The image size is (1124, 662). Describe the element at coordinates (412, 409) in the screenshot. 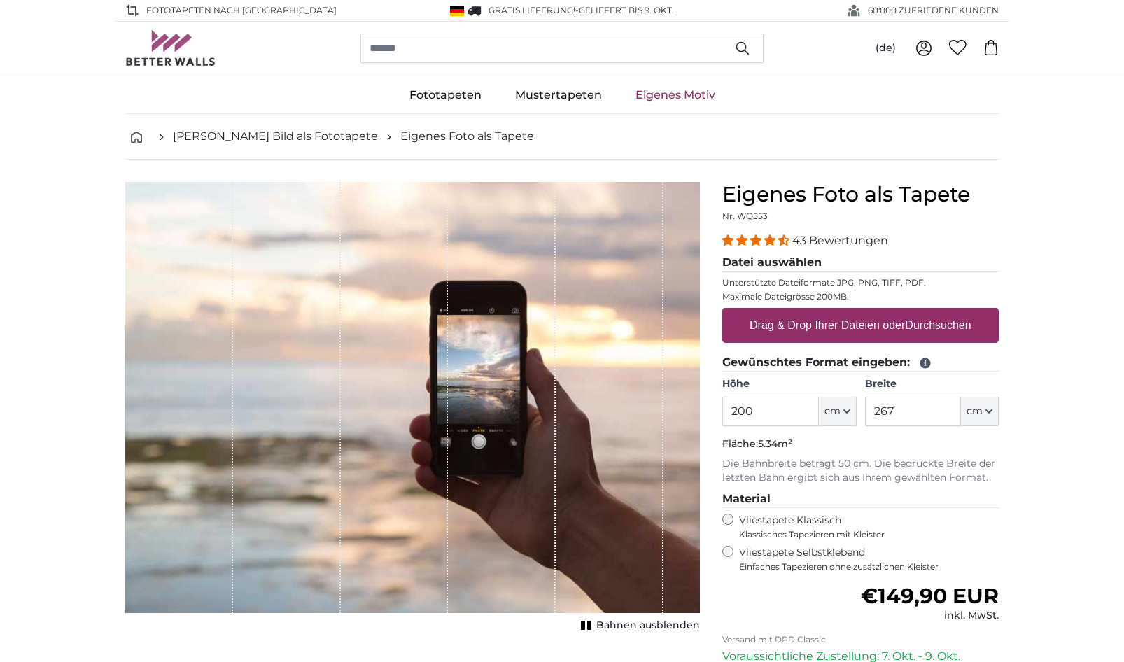

I see `div: 1 of 1` at that location.